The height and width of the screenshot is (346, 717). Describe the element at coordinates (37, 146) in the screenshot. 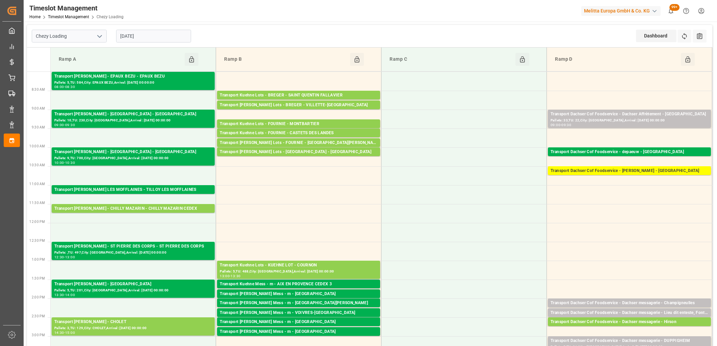

I see `span: 10:00 AM` at that location.